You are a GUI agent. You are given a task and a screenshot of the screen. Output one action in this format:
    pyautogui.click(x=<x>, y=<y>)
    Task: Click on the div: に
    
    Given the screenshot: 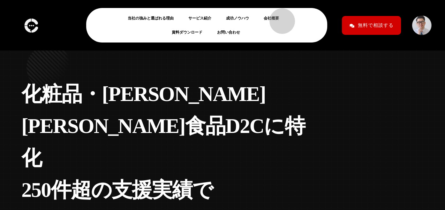 What is the action you would take?
    pyautogui.click(x=274, y=126)
    